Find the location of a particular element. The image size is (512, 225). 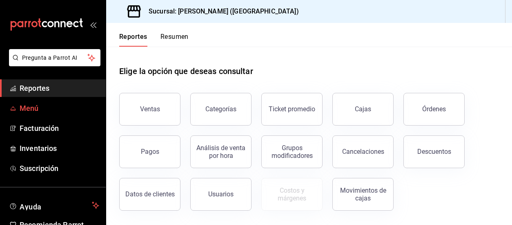

button: Análisis de venta por hora is located at coordinates (221, 151).